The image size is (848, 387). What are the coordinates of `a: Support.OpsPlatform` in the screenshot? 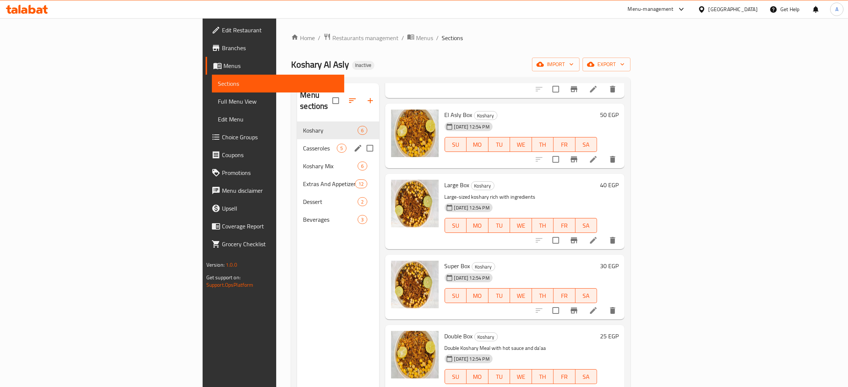 It's located at (230, 285).